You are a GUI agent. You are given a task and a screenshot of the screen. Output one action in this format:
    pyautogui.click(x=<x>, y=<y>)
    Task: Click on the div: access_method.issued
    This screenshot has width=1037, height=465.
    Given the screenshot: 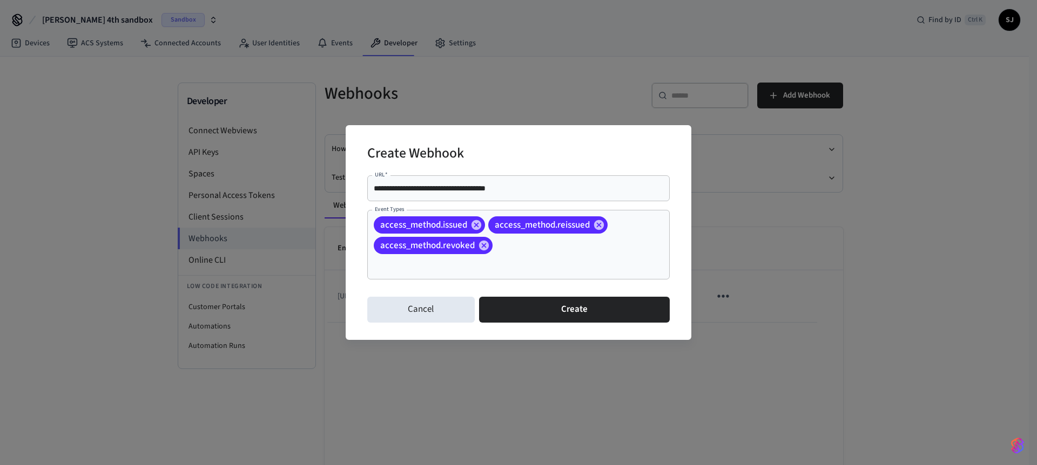 What is the action you would take?
    pyautogui.click(x=429, y=225)
    